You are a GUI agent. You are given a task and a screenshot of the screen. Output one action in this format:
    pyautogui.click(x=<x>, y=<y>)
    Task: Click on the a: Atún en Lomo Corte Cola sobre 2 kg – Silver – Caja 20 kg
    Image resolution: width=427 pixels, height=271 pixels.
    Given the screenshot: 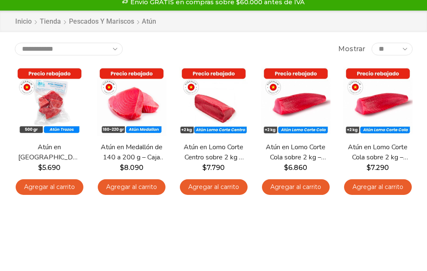 What is the action you would take?
    pyautogui.click(x=296, y=152)
    